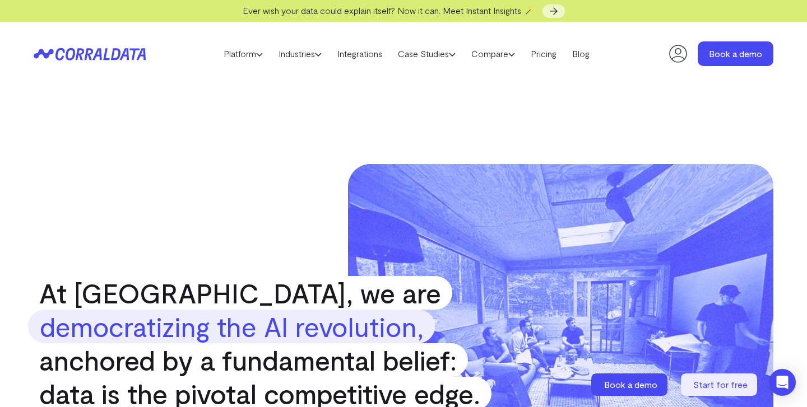  What do you see at coordinates (360, 54) in the screenshot?
I see `a: Integrations` at bounding box center [360, 54].